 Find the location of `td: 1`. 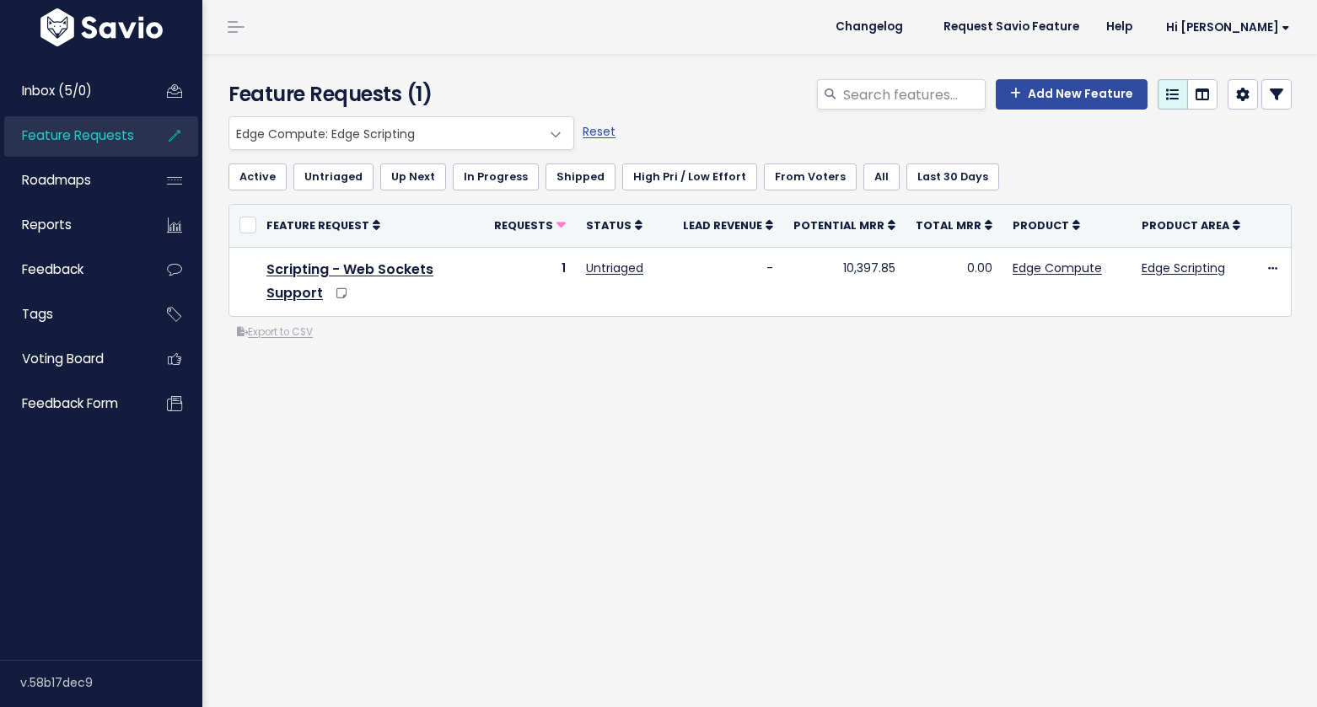

td: 1 is located at coordinates (530, 282).